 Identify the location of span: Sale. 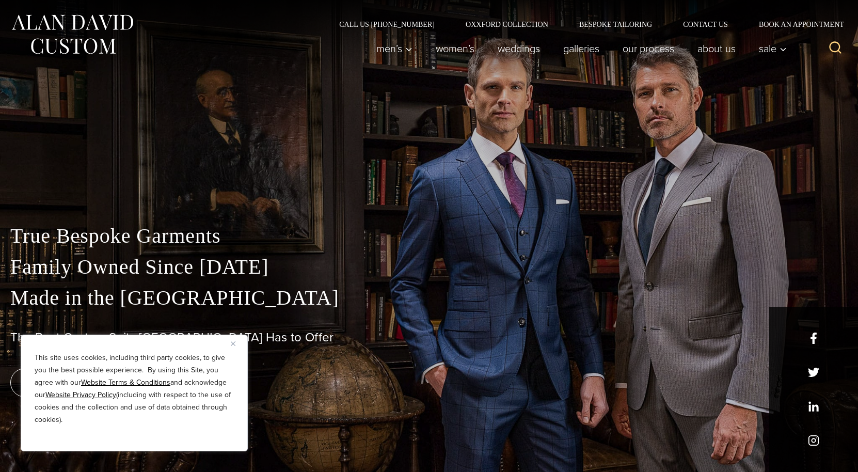
(773, 49).